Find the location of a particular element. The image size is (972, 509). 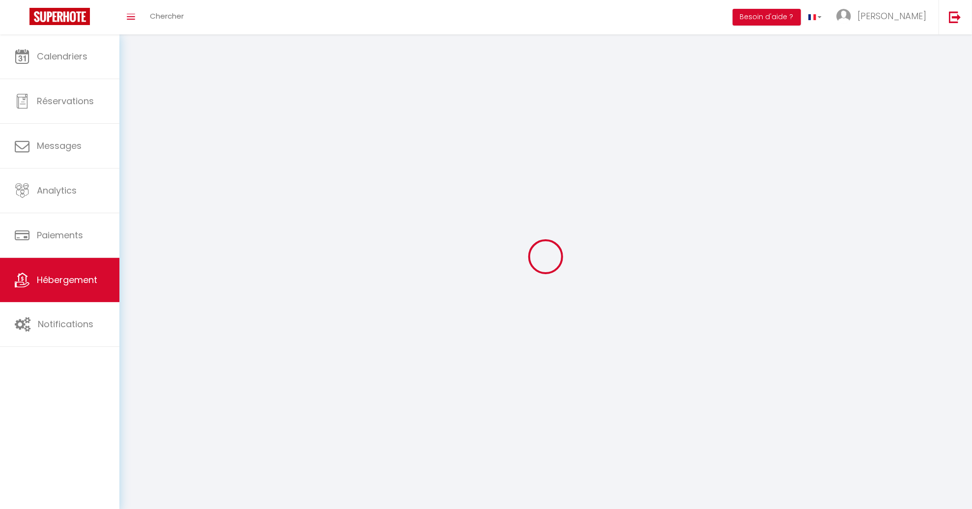

span: Notifications is located at coordinates (65, 324).